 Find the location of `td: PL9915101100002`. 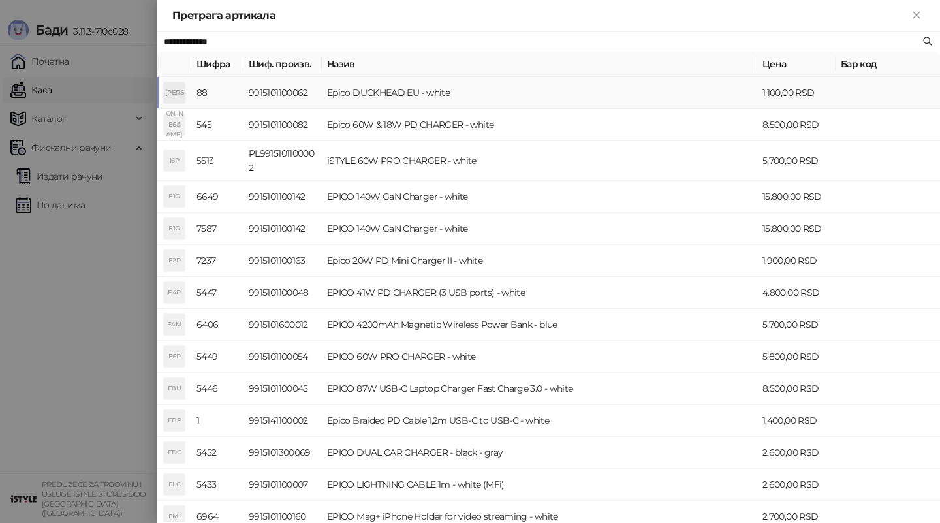

td: PL9915101100002 is located at coordinates (283, 161).